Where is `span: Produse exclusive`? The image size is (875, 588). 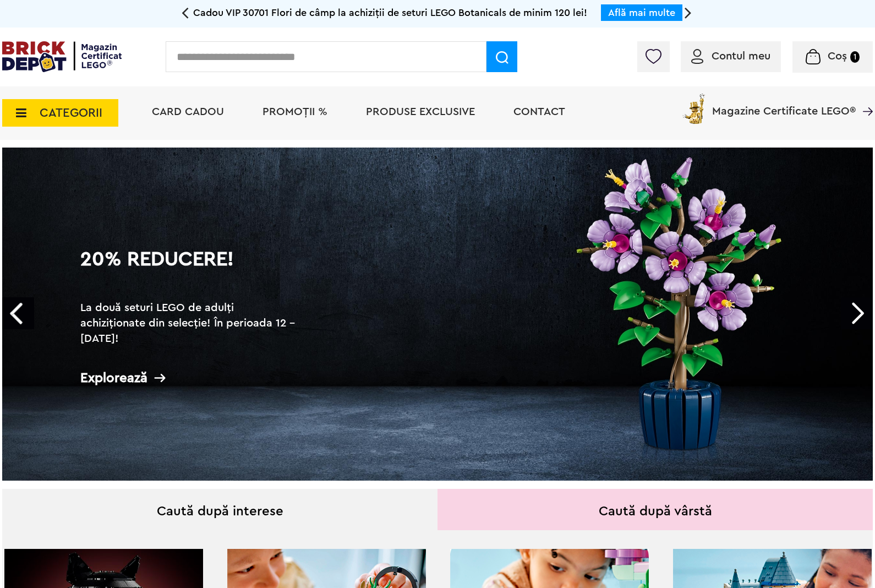 span: Produse exclusive is located at coordinates (420, 112).